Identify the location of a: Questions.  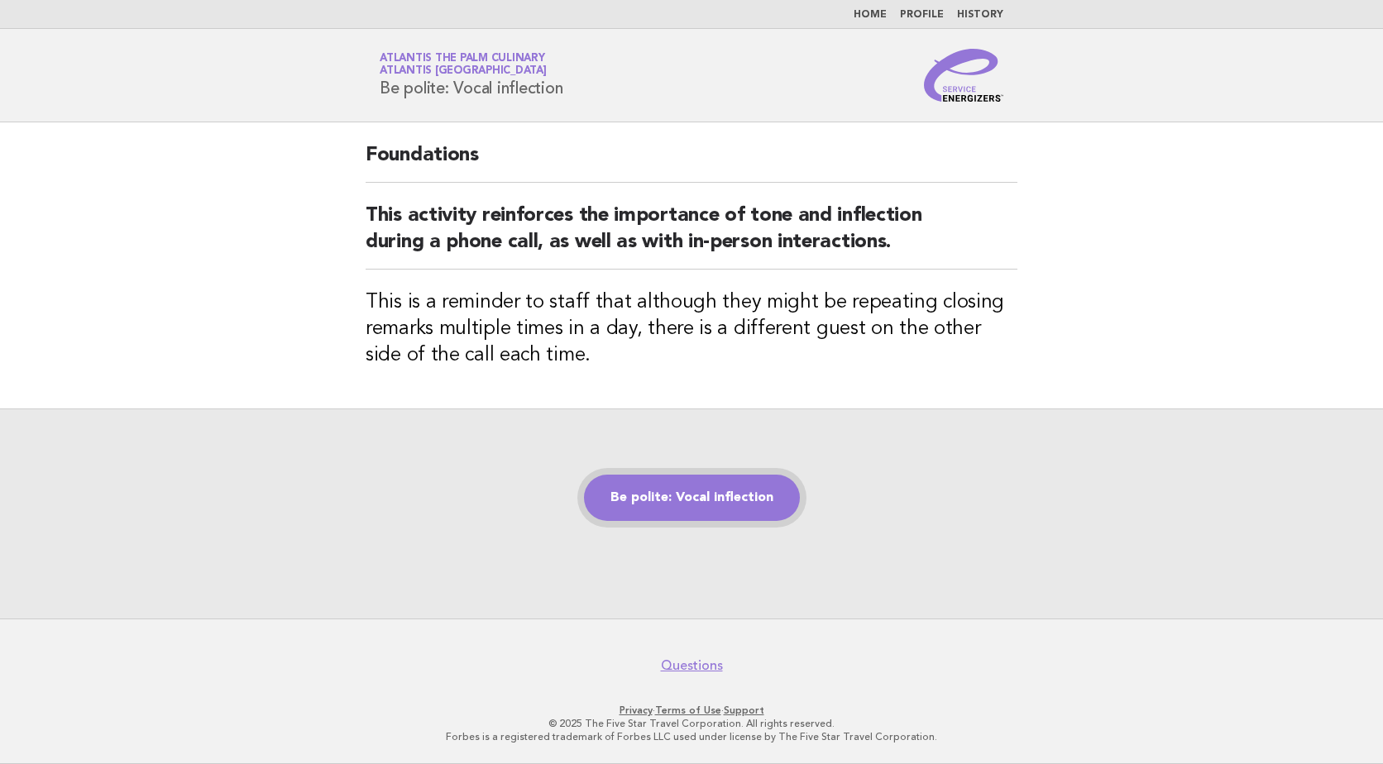
(692, 666).